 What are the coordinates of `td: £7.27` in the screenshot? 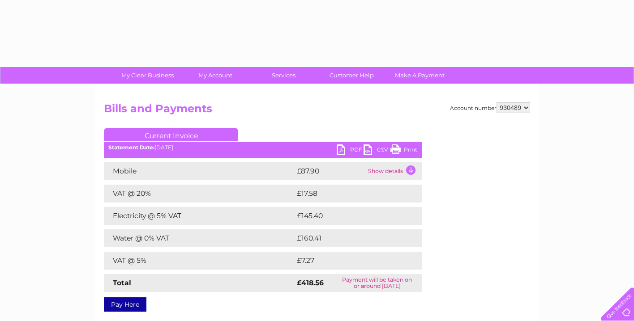 It's located at (347, 261).